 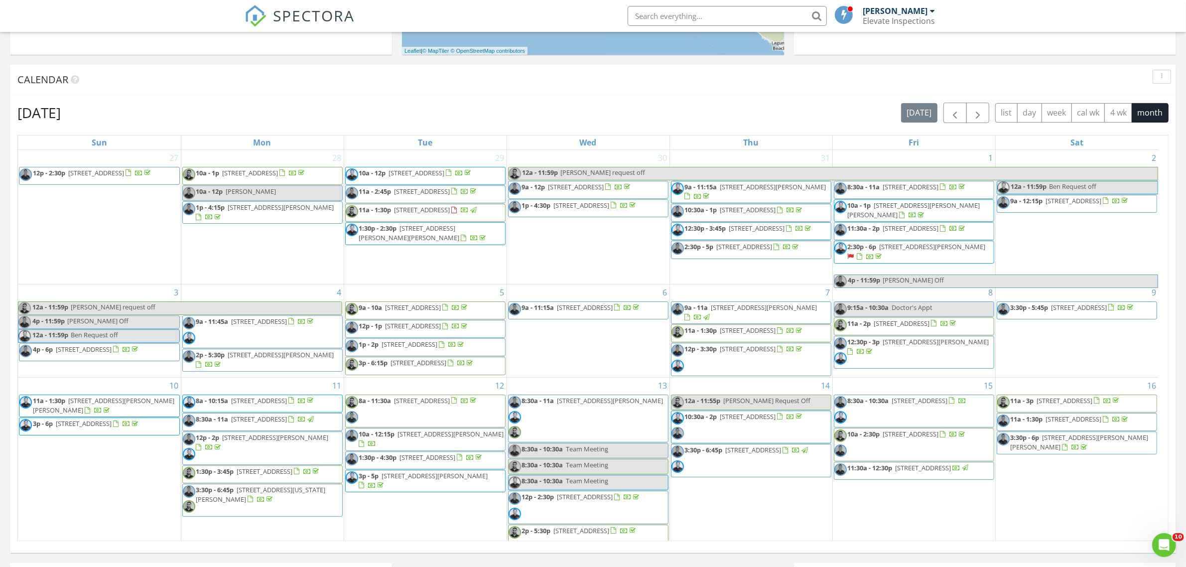 What do you see at coordinates (262, 142) in the screenshot?
I see `a: Monday` at bounding box center [262, 142].